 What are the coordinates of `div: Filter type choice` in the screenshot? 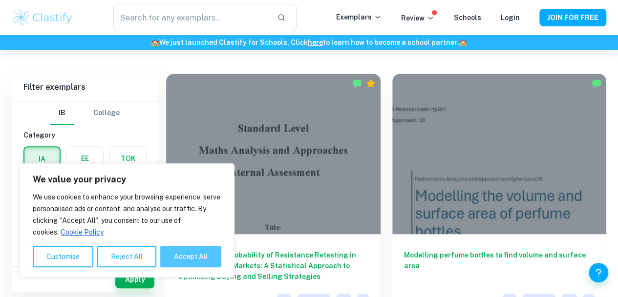 It's located at (85, 113).